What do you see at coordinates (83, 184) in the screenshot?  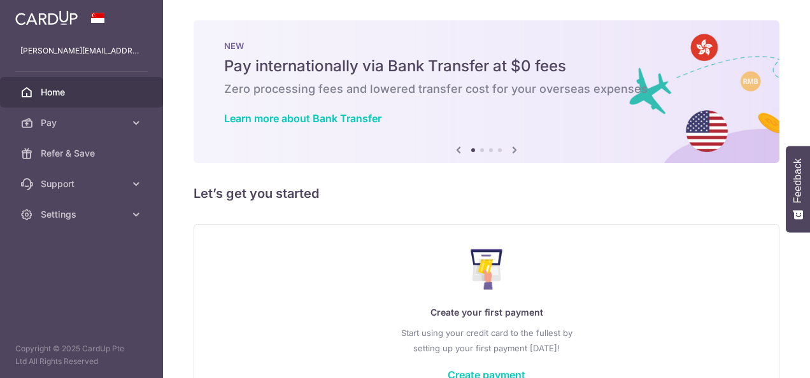 I see `span: Support` at bounding box center [83, 184].